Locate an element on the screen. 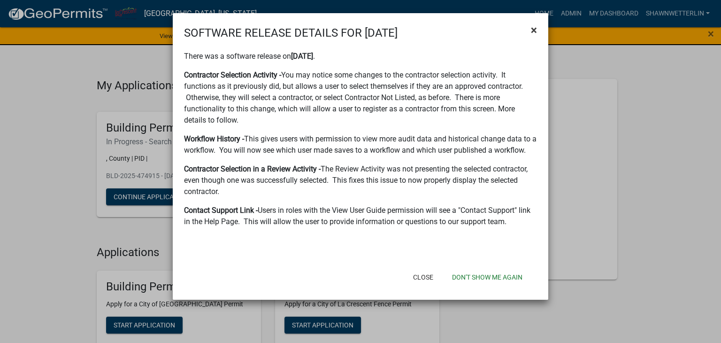  strong: Workflow History - is located at coordinates (214, 138).